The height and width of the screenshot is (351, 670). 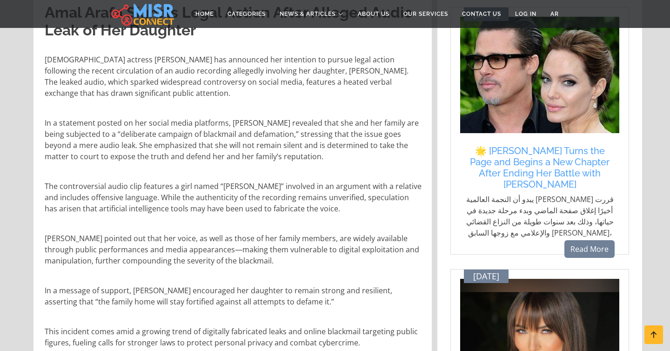 I want to click on img: أنجلينا جولي, so click(x=540, y=75).